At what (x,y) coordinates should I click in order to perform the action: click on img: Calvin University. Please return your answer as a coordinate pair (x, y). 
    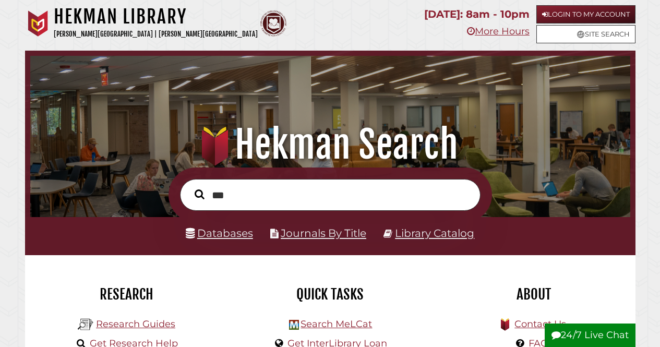
    Looking at the image, I should click on (38, 23).